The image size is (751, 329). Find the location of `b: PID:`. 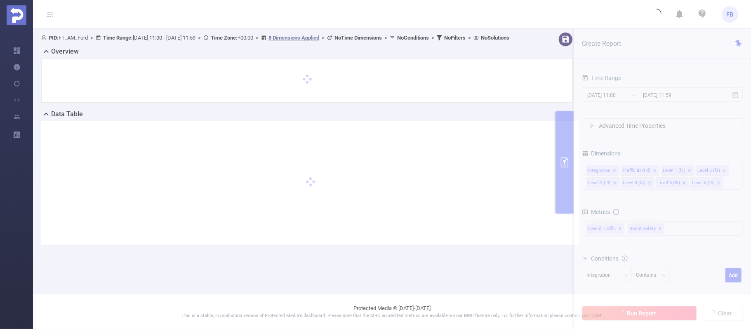

b: PID: is located at coordinates (54, 38).